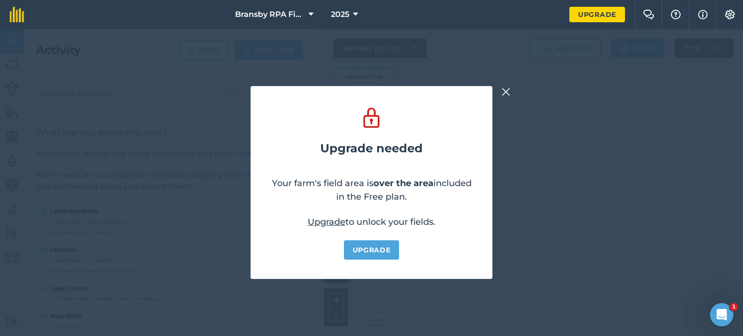  I want to click on img: A cog icon, so click(730, 15).